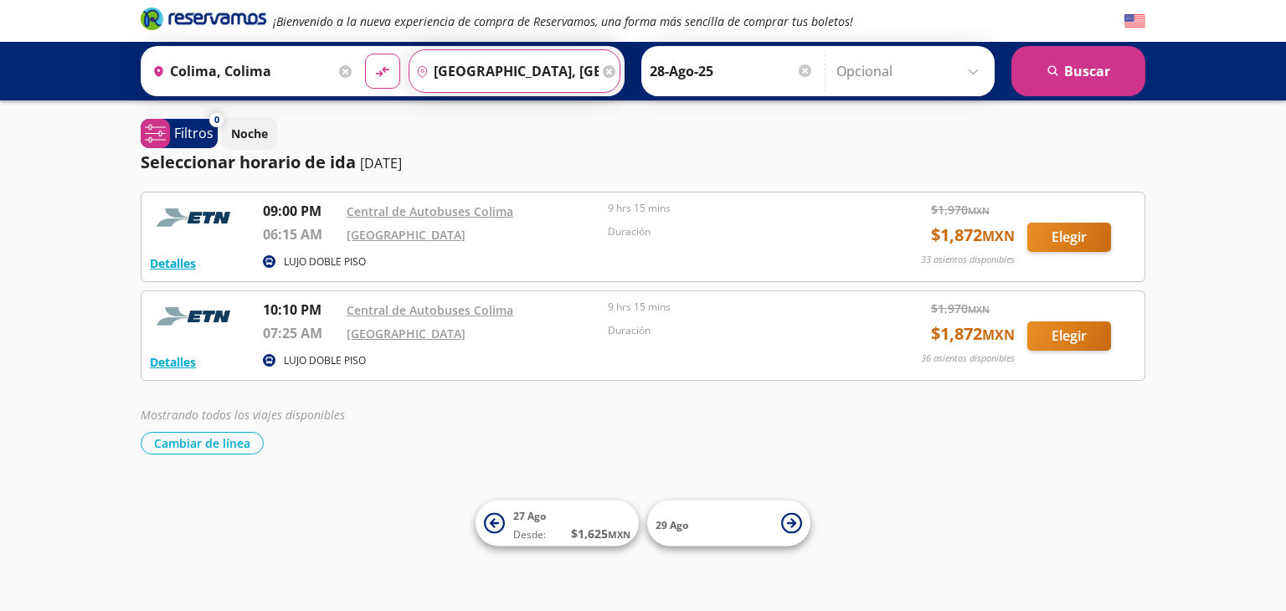 This screenshot has width=1286, height=611. What do you see at coordinates (179, 133) in the screenshot?
I see `button: 0Filtros` at bounding box center [179, 133].